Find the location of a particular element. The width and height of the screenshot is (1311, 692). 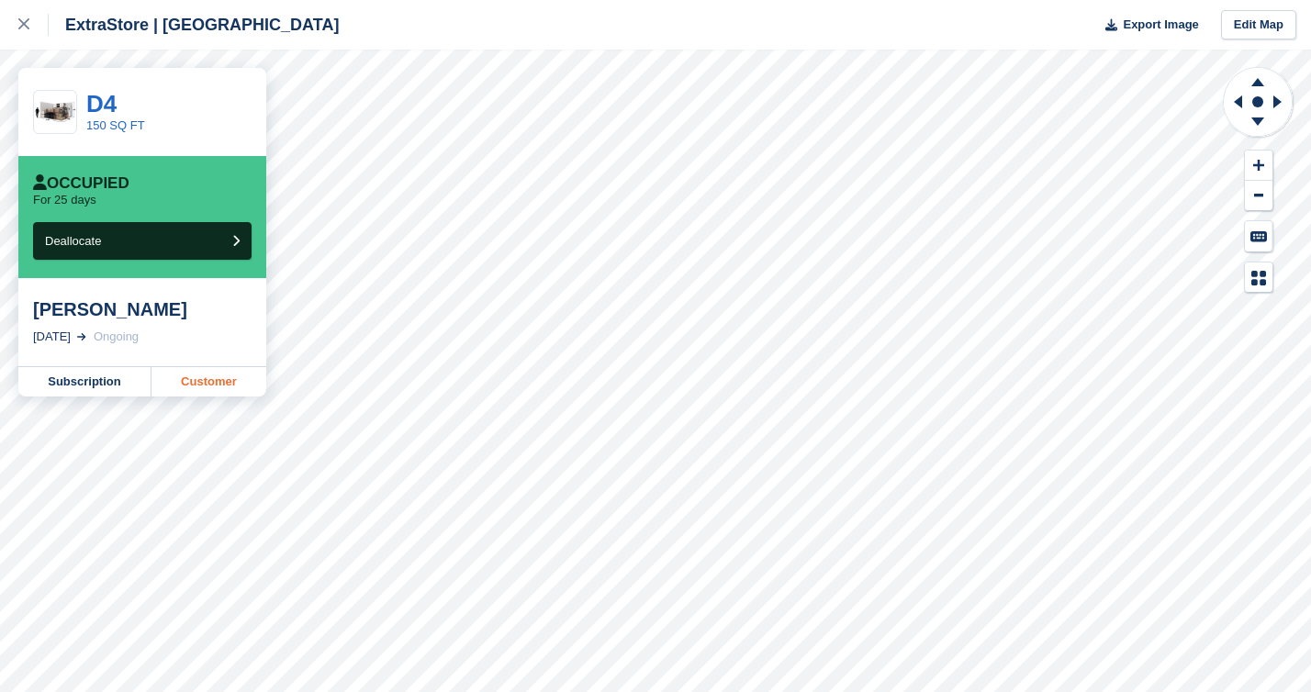

button: Deallocate is located at coordinates (142, 240).